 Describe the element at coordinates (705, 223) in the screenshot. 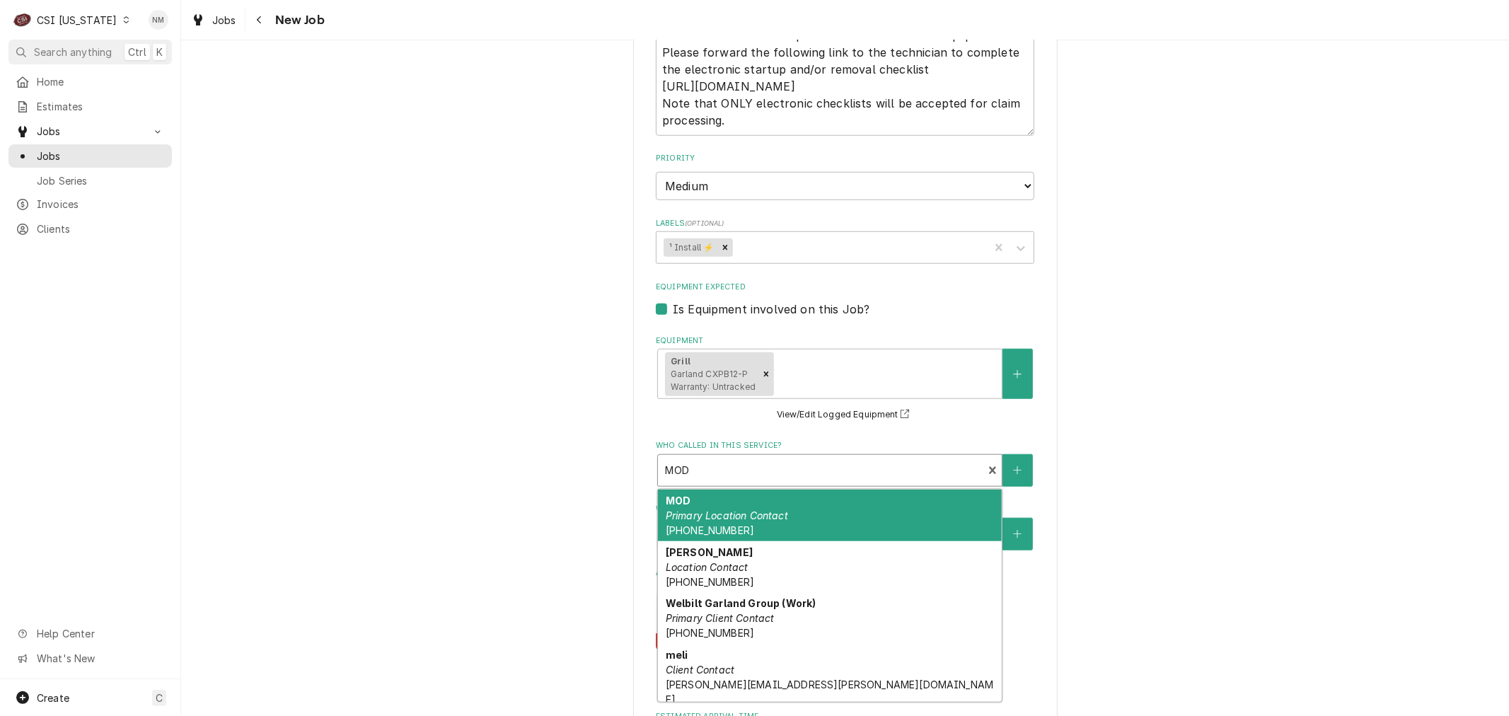

I see `span: ( optional )` at that location.